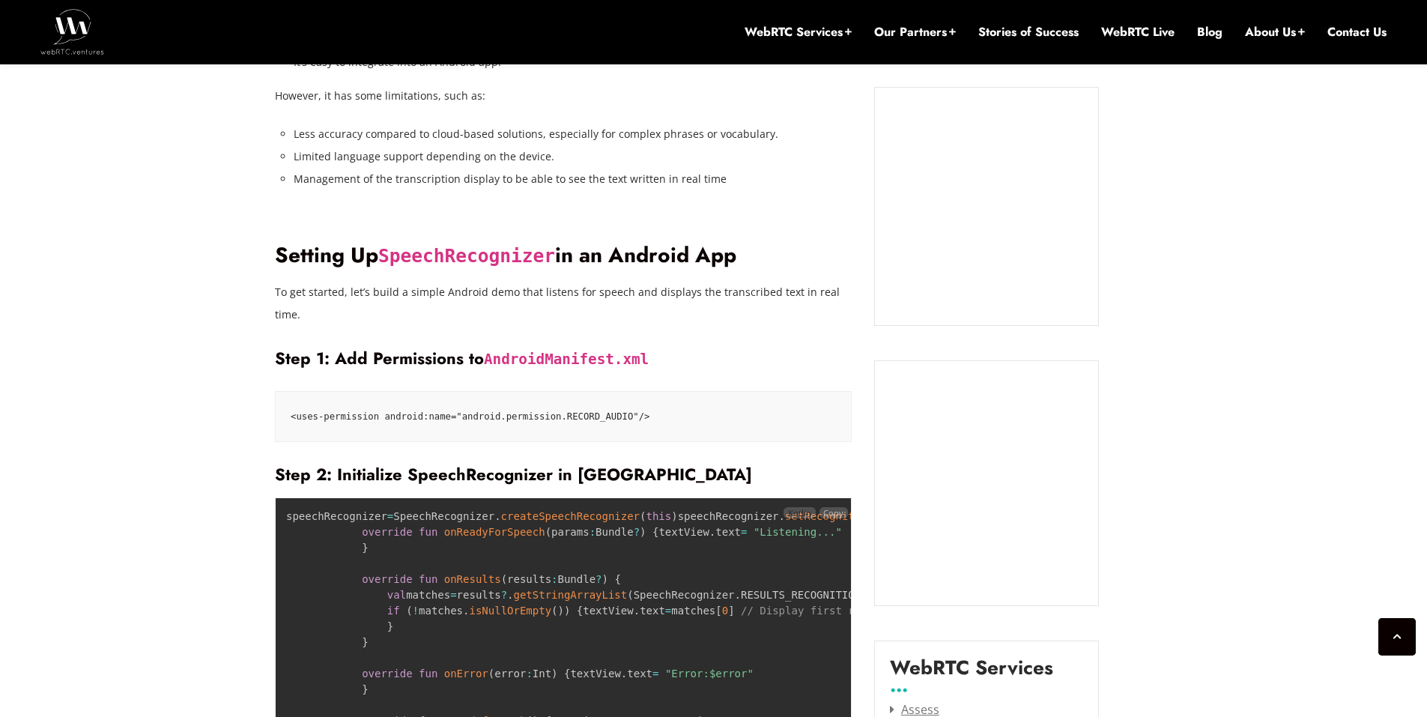 This screenshot has height=717, width=1427. Describe the element at coordinates (1138, 32) in the screenshot. I see `a: WebRTC Live` at that location.